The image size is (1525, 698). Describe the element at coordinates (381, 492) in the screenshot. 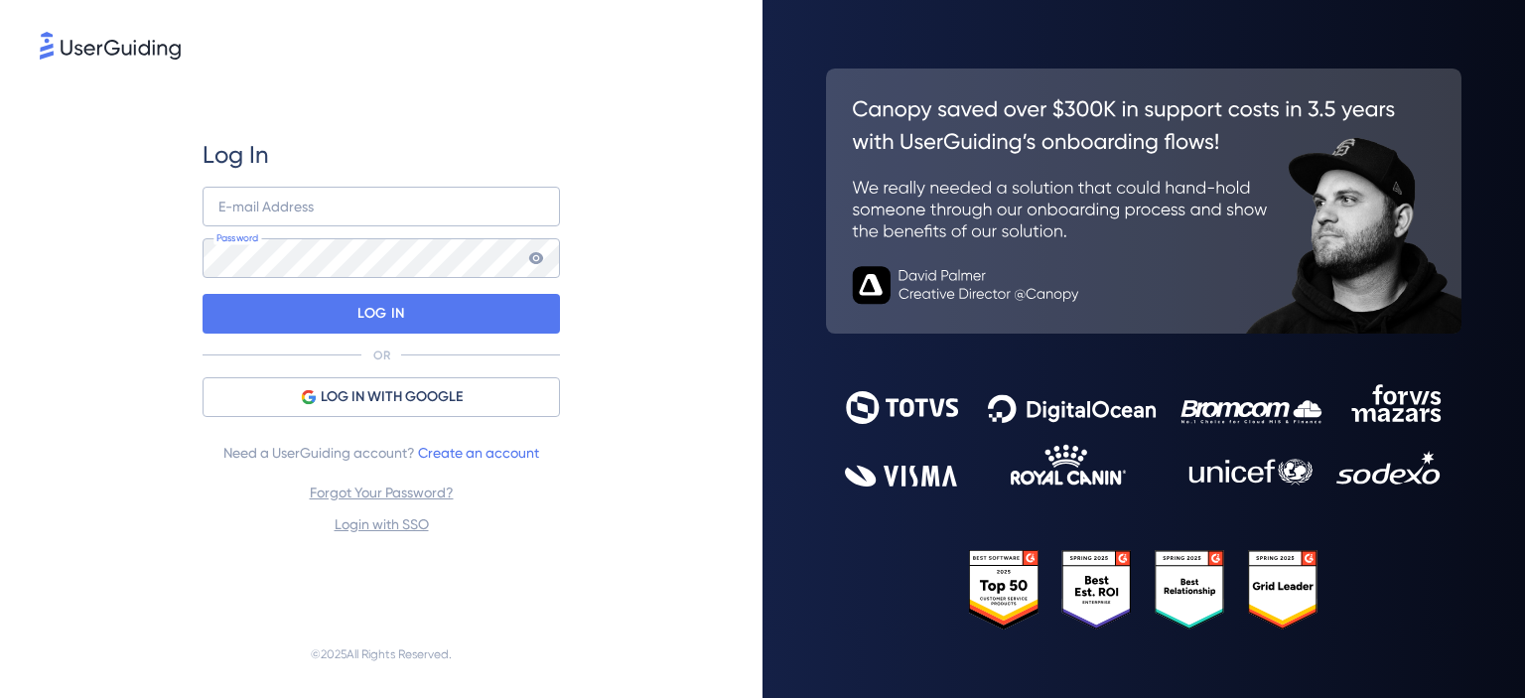

I see `a: Forgot Your Password?` at that location.